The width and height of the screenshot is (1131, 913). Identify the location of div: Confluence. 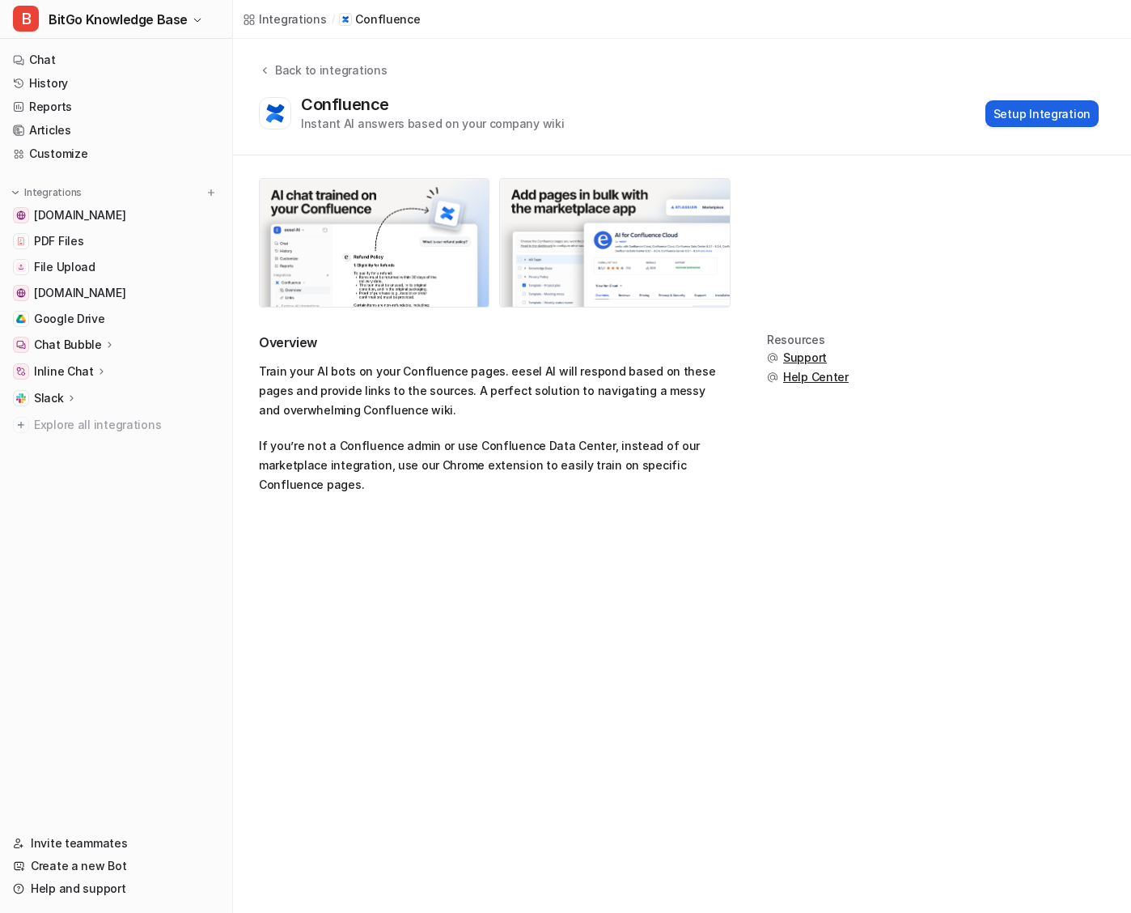
(348, 104).